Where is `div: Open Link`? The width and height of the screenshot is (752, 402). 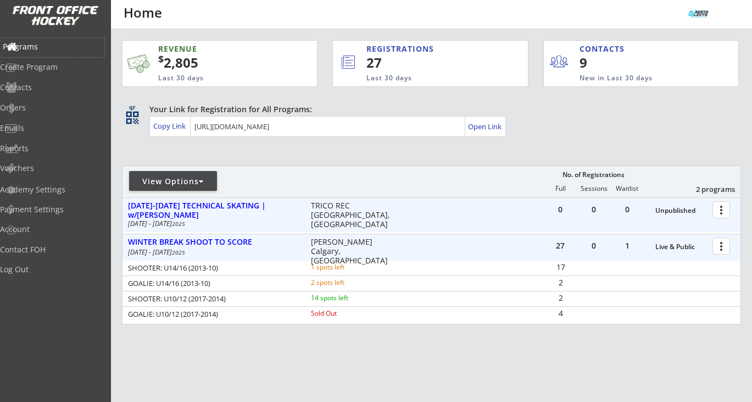
div: Open Link is located at coordinates (485, 126).